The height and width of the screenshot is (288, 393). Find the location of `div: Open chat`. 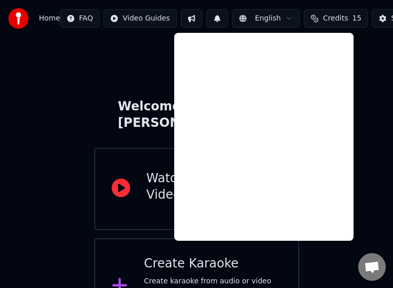

div: Open chat is located at coordinates (372, 267).